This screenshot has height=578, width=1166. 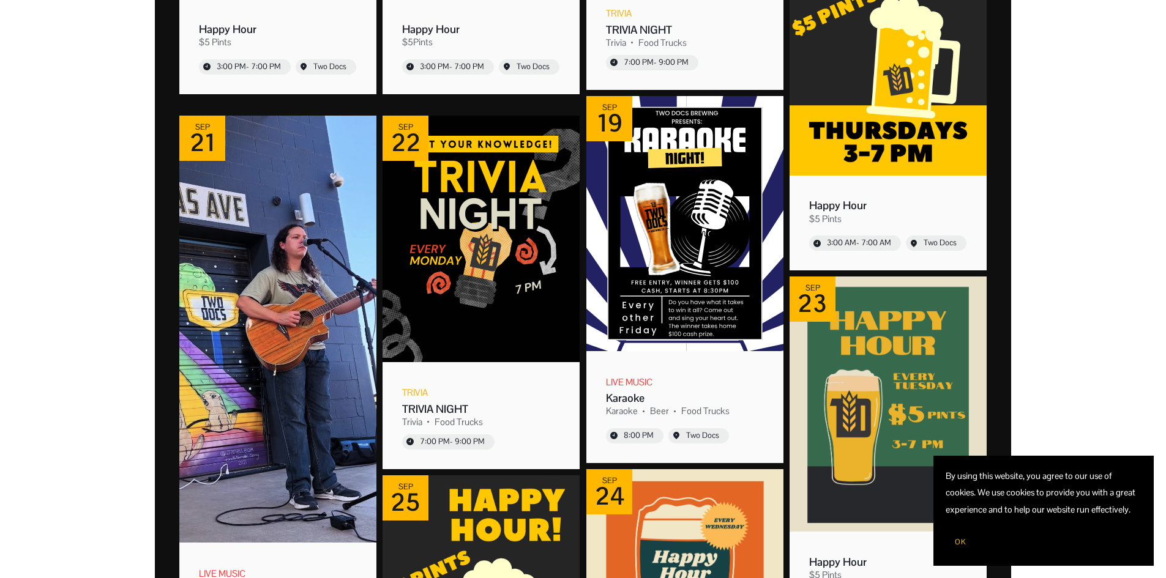 What do you see at coordinates (659, 412) in the screenshot?
I see `div: Beer` at bounding box center [659, 412].